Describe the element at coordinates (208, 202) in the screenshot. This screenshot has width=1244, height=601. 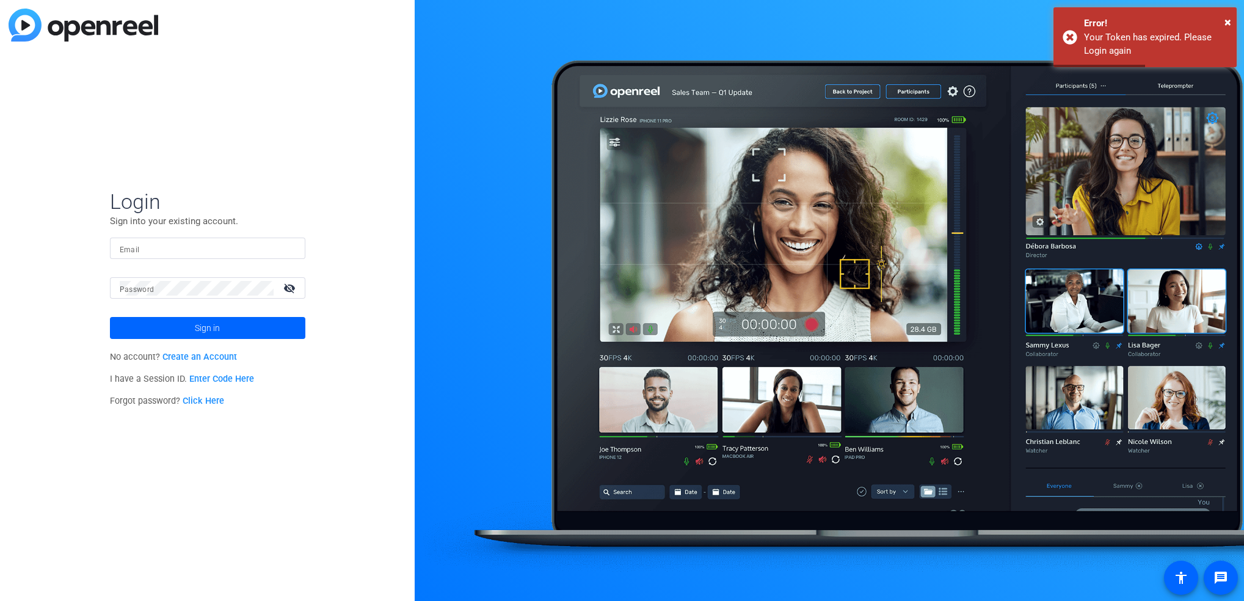
I see `span: Login` at that location.